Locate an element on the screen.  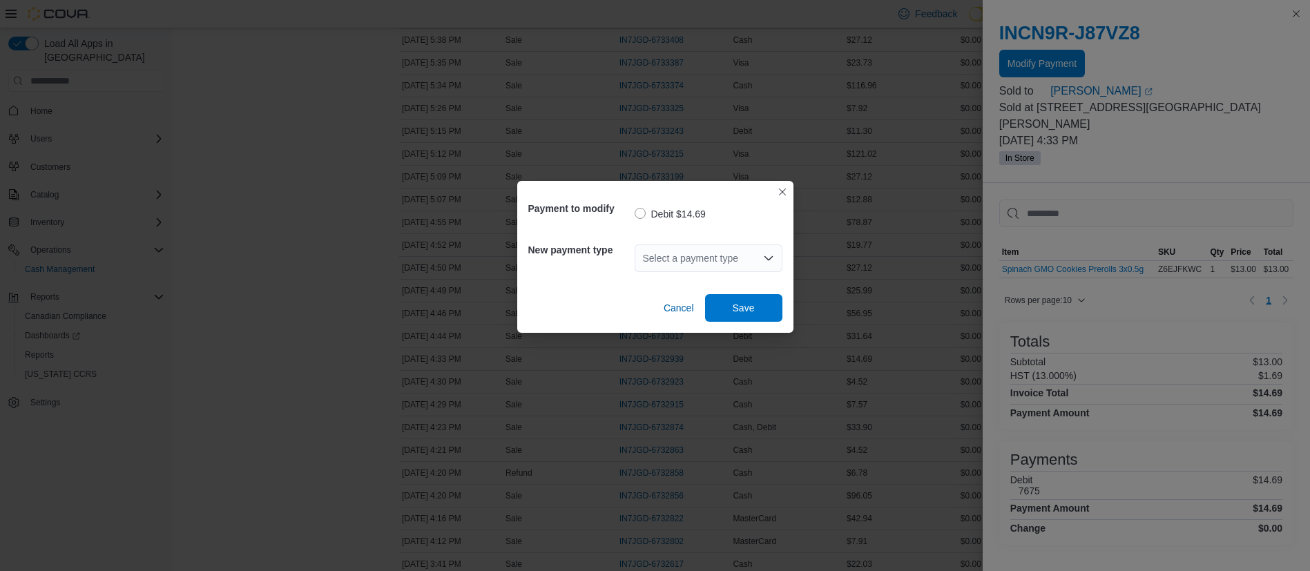
button: Open list of options is located at coordinates (769, 258).